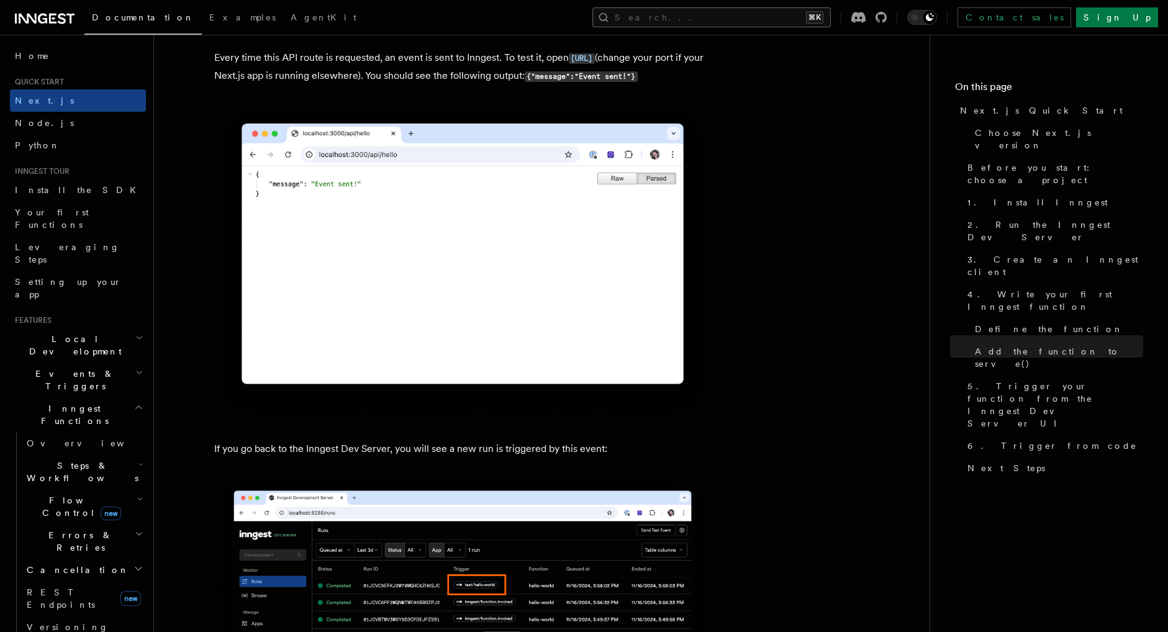 This screenshot has width=1168, height=632. Describe the element at coordinates (1006, 468) in the screenshot. I see `span: Next Steps` at that location.